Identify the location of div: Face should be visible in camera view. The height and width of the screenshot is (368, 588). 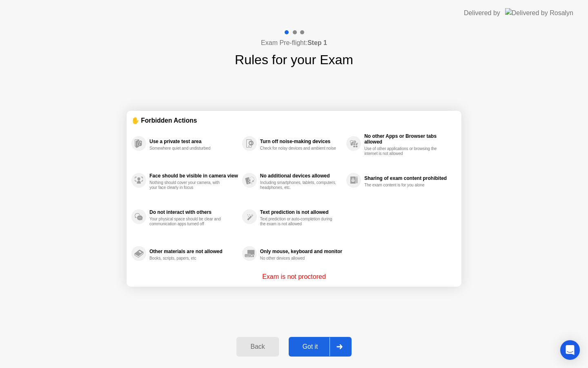
(194, 176).